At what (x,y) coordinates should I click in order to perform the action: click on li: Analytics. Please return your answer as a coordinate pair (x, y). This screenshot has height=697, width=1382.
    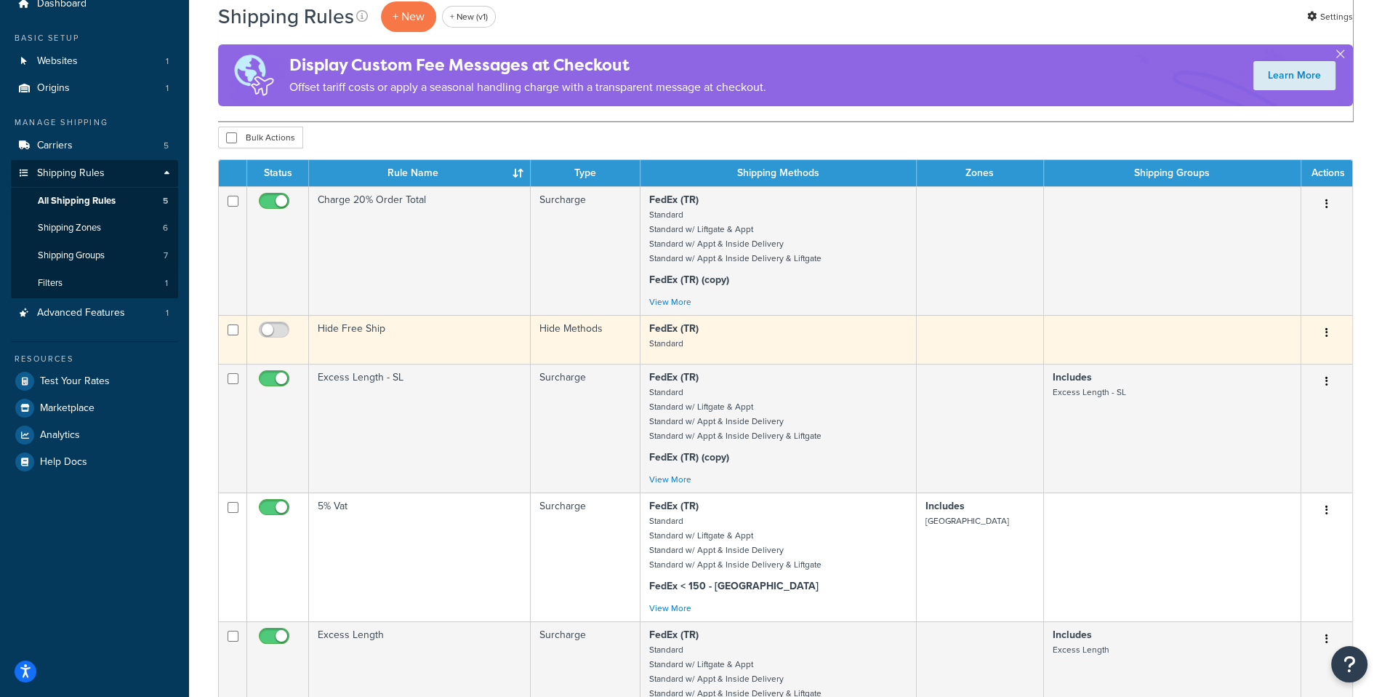
    Looking at the image, I should click on (95, 435).